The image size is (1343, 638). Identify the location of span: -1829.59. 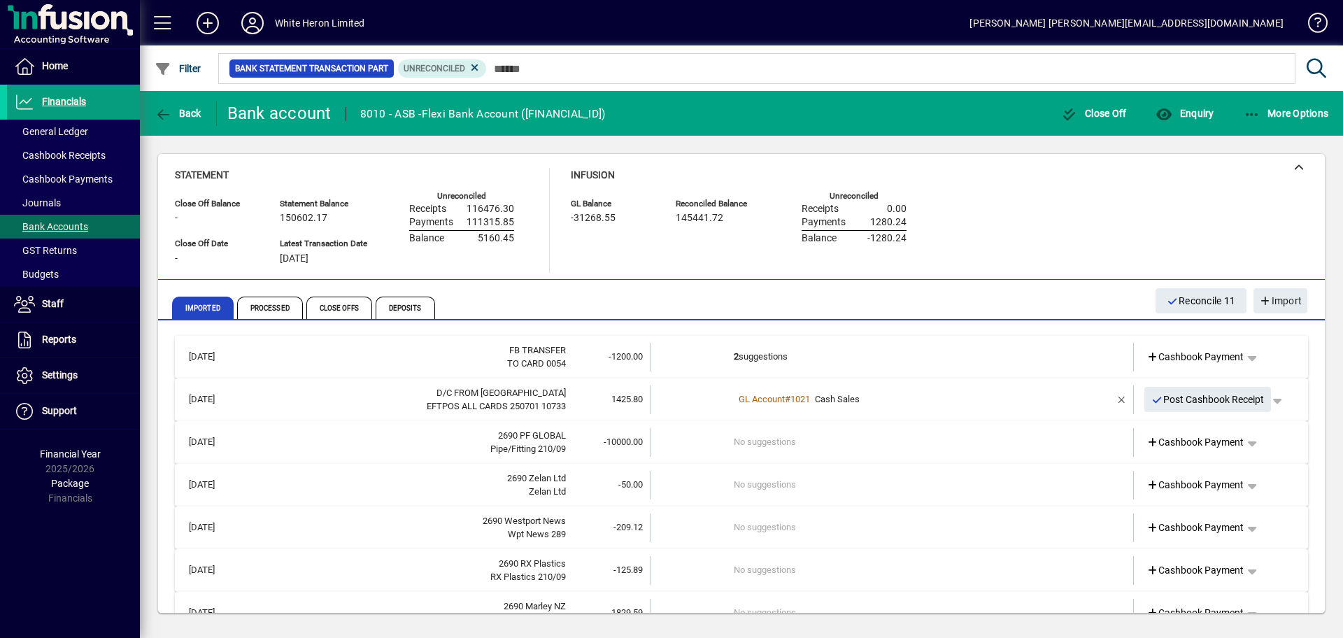
(625, 612).